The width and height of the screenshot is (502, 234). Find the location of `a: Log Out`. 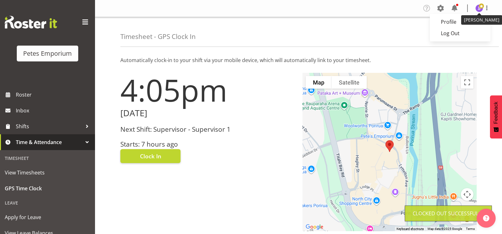

a: Log Out is located at coordinates (460, 33).